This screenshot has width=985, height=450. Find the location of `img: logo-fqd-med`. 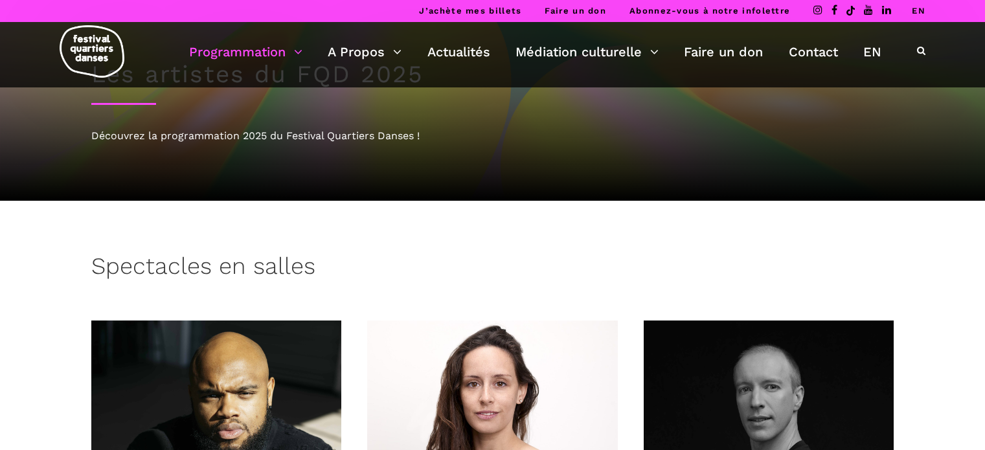

img: logo-fqd-med is located at coordinates (92, 51).